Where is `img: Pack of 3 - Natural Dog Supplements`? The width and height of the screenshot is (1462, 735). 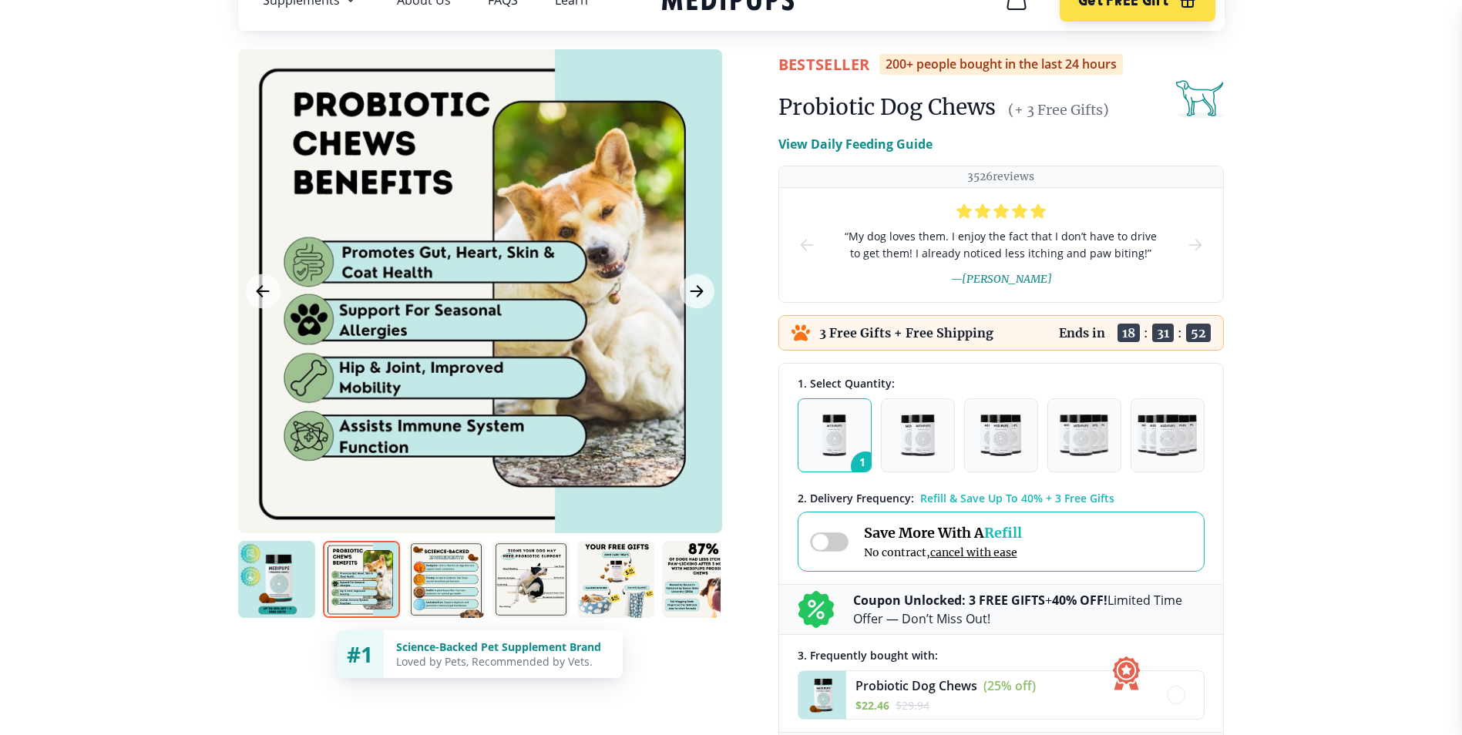 img: Pack of 3 - Natural Dog Supplements is located at coordinates (1001, 436).